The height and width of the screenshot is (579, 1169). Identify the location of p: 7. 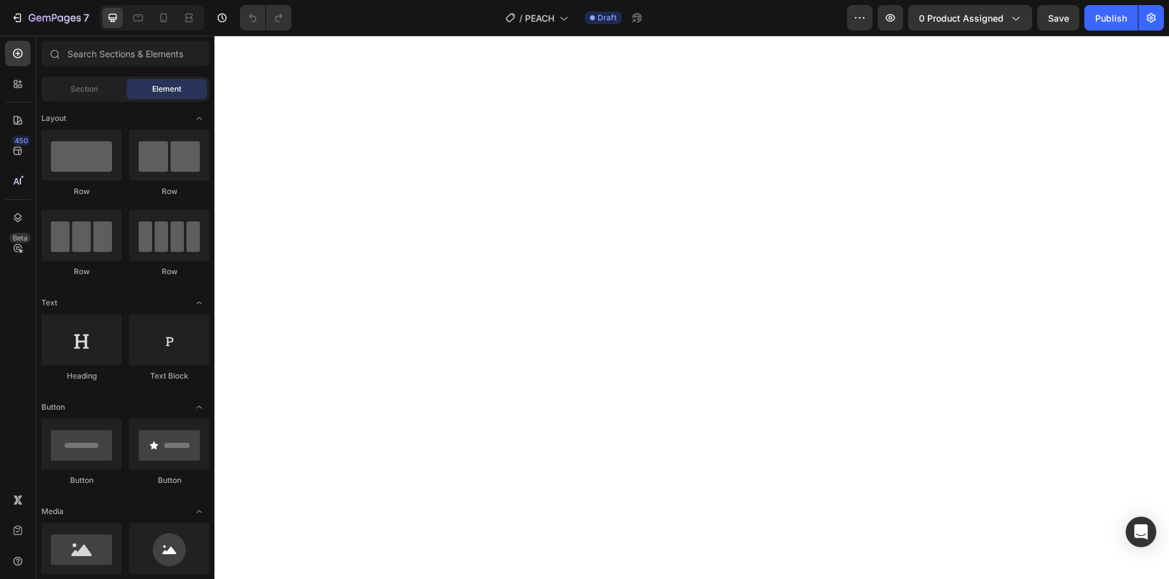
(86, 18).